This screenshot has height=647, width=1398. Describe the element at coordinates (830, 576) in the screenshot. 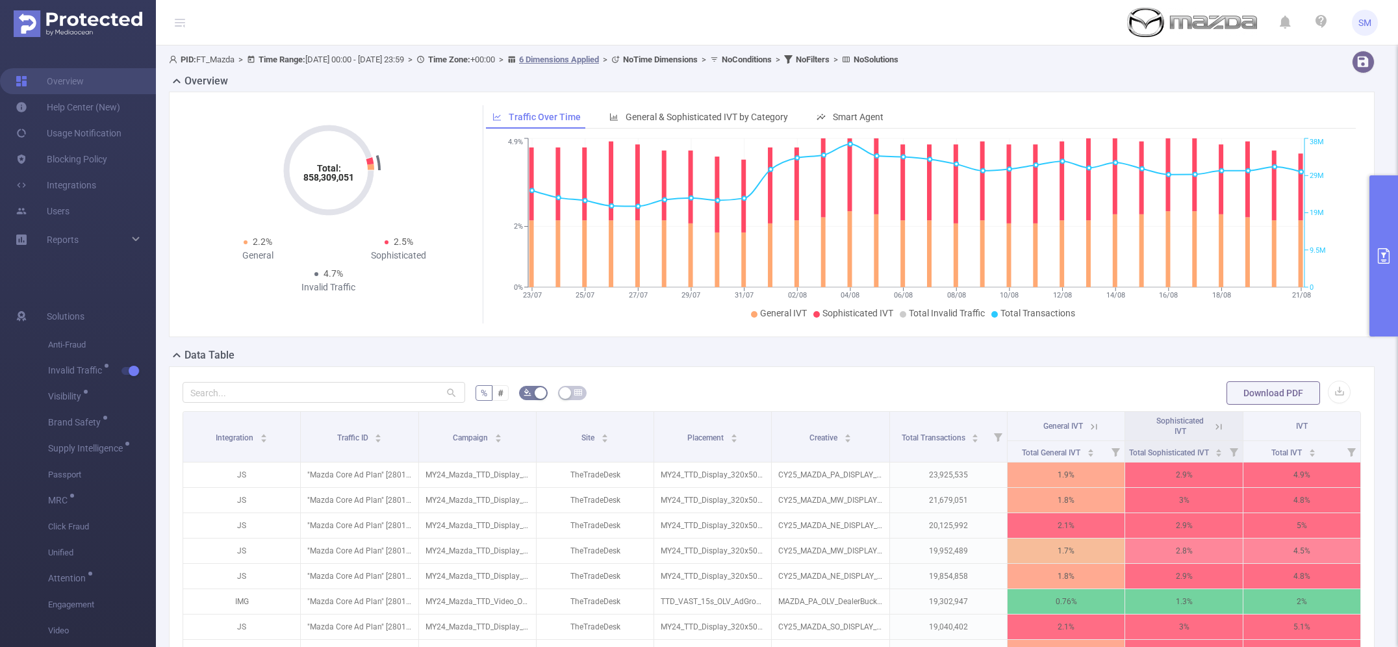

I see `p: CY25_MAZDA_NE_DISPLAY_DealerBucket4_320x50.zip [5210897]` at that location.